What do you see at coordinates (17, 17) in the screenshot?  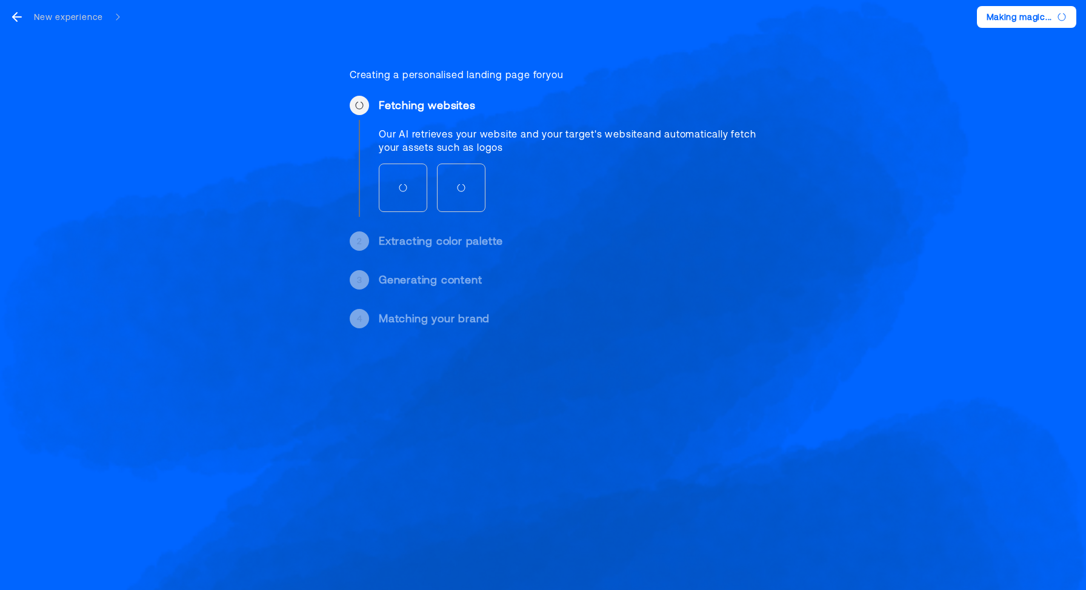 I see `svg: go back` at bounding box center [17, 17].